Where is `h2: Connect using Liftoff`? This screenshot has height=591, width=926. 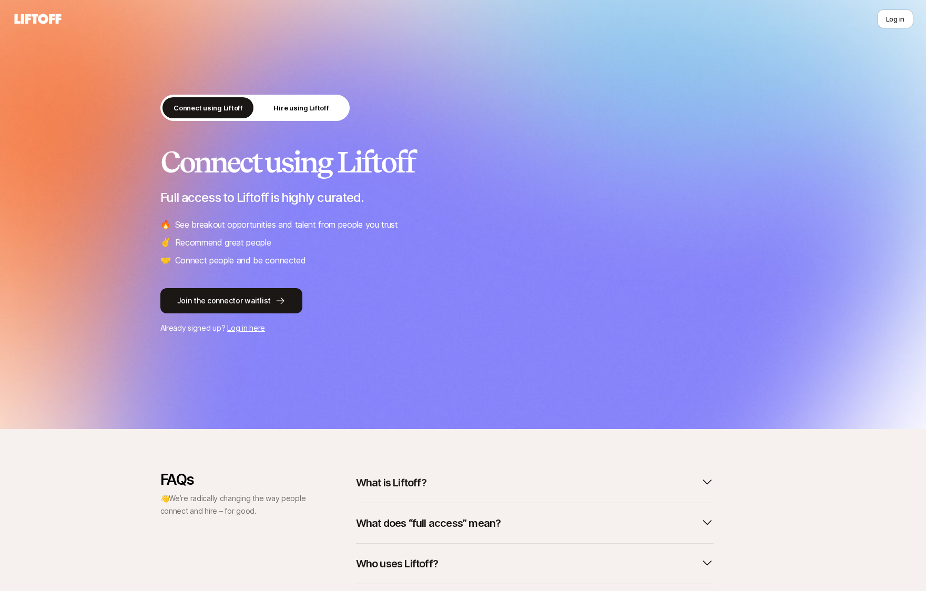 h2: Connect using Liftoff is located at coordinates (463, 162).